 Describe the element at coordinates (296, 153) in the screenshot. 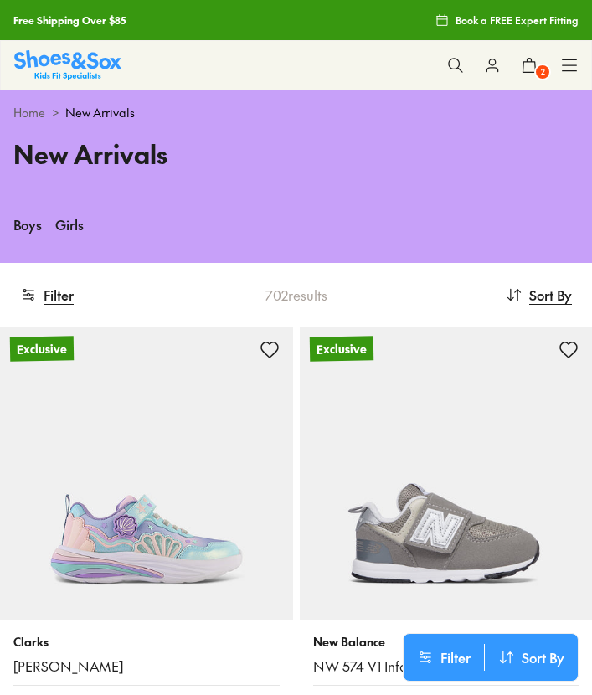

I see `h1: New Arrivals` at that location.